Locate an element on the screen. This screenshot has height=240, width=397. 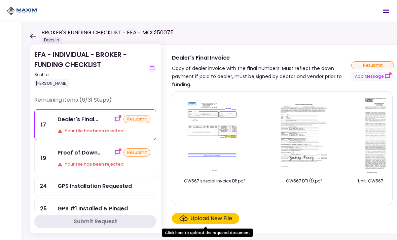
button: Submit Request is located at coordinates (95, 221).